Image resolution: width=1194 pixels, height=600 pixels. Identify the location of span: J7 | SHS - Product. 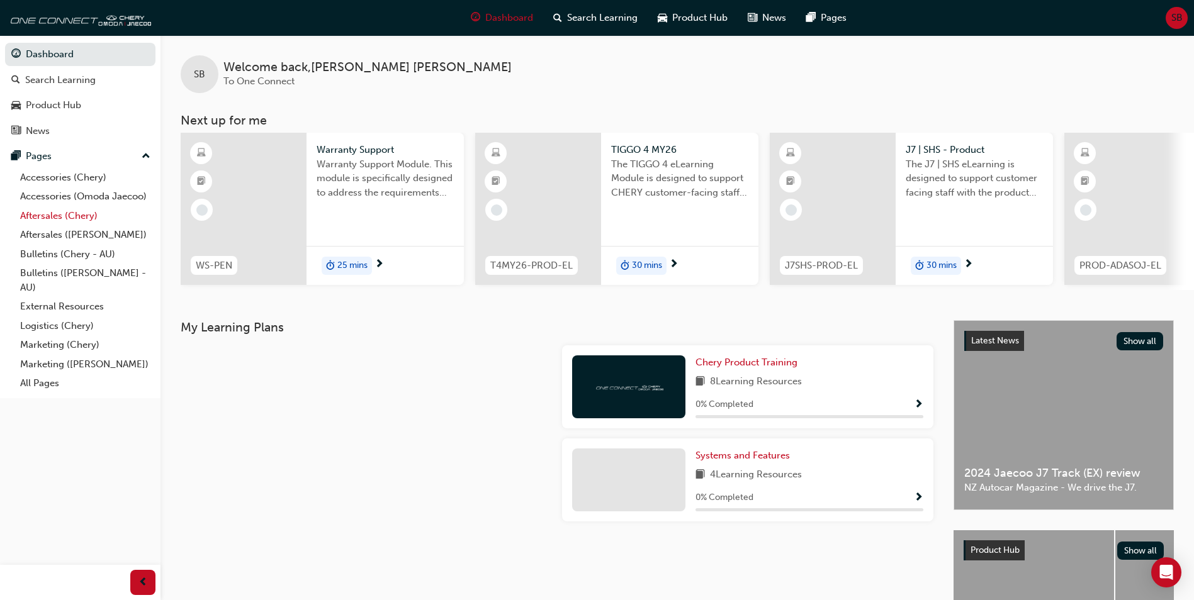
(974, 150).